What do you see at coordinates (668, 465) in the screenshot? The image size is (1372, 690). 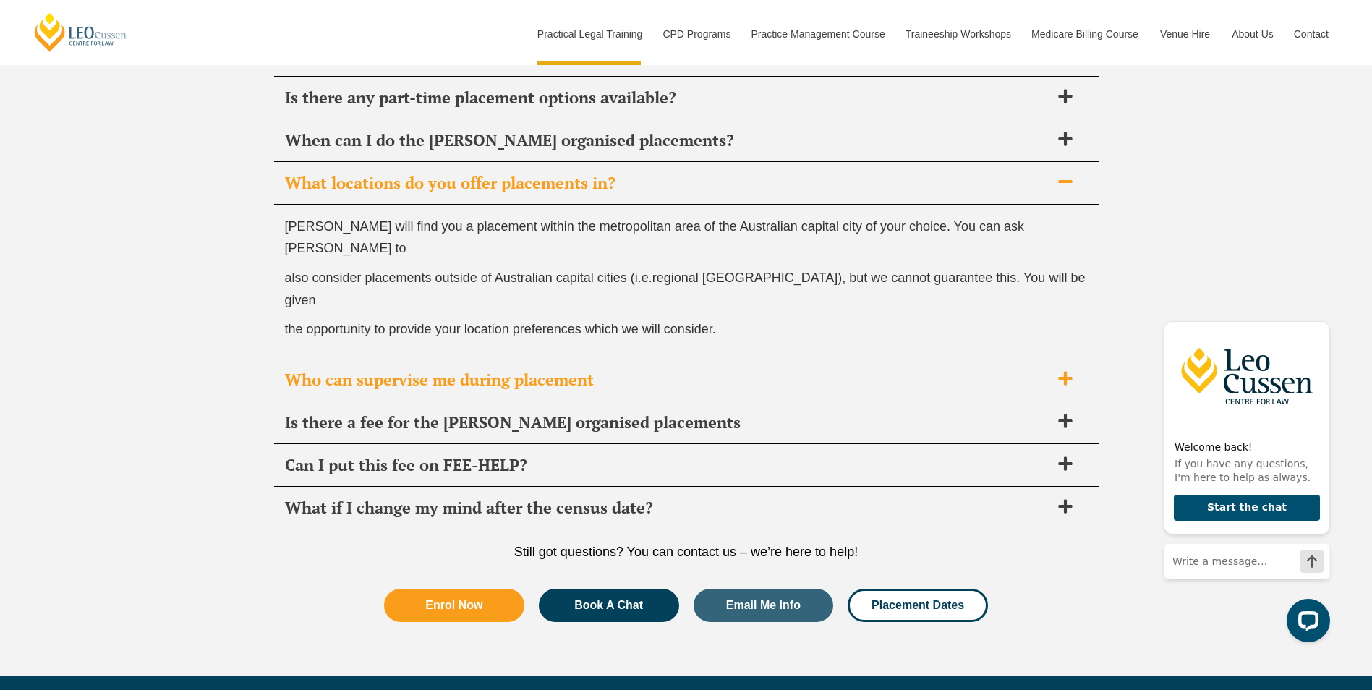 I see `span: Can I put this fee on FEE-HELP?` at bounding box center [668, 465].